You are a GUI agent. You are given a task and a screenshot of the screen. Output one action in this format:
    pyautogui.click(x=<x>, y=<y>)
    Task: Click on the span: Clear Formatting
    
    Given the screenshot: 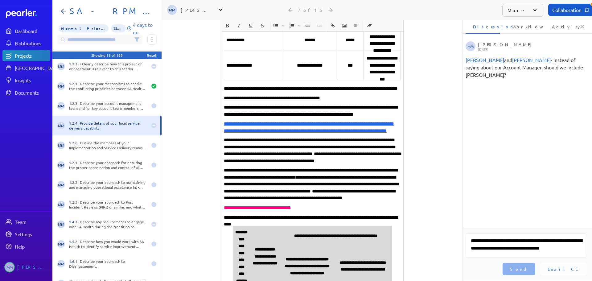 What is the action you would take?
    pyautogui.click(x=369, y=26)
    